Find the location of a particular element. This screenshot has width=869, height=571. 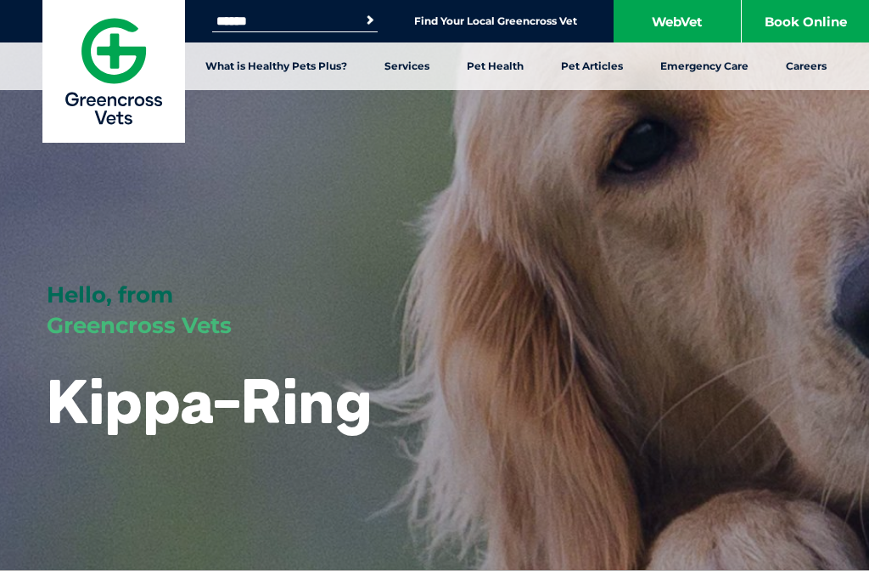

a: Find Your Local Greencross Vet is located at coordinates (496, 21).